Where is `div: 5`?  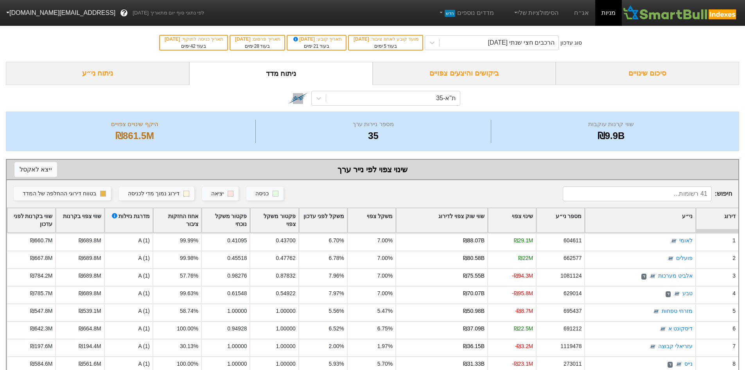 div: 5 is located at coordinates (734, 310).